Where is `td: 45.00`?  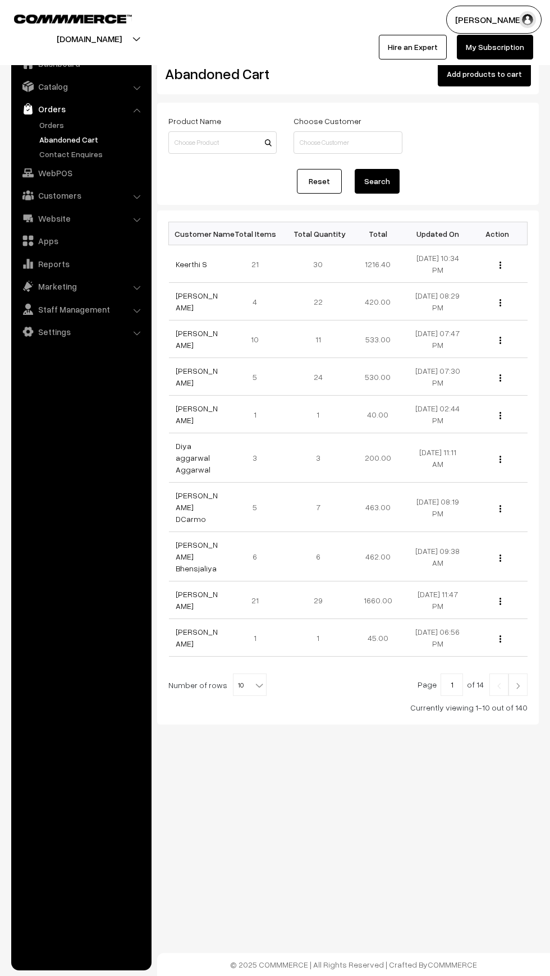
td: 45.00 is located at coordinates (378, 638).